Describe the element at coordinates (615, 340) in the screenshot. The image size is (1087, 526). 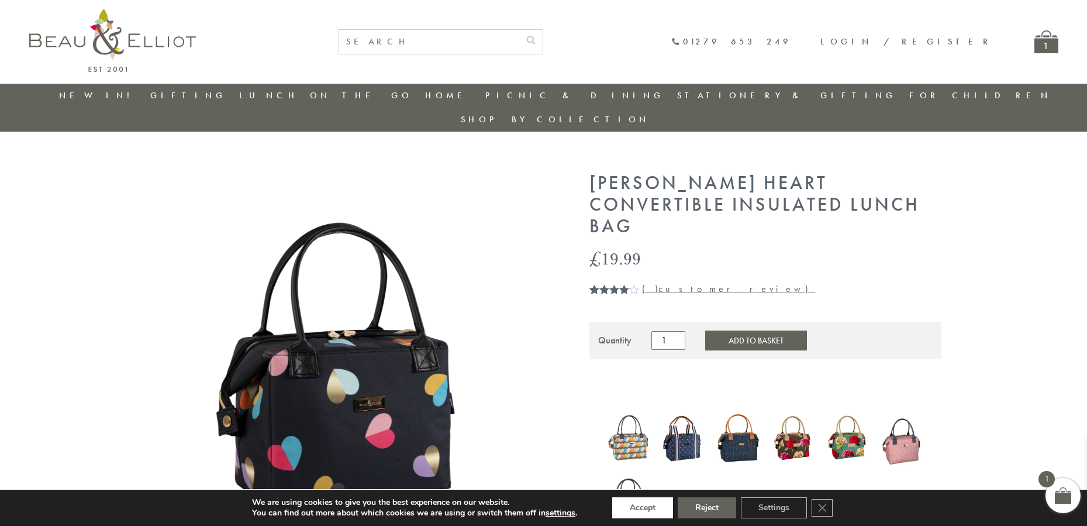
I see `div: Quantity` at that location.